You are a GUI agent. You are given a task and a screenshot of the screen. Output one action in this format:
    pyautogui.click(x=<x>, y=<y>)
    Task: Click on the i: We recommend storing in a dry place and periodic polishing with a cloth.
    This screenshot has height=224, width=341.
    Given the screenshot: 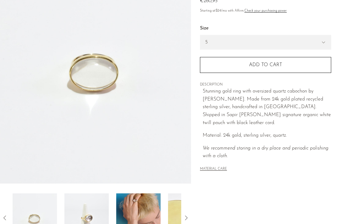 What is the action you would take?
    pyautogui.click(x=266, y=153)
    